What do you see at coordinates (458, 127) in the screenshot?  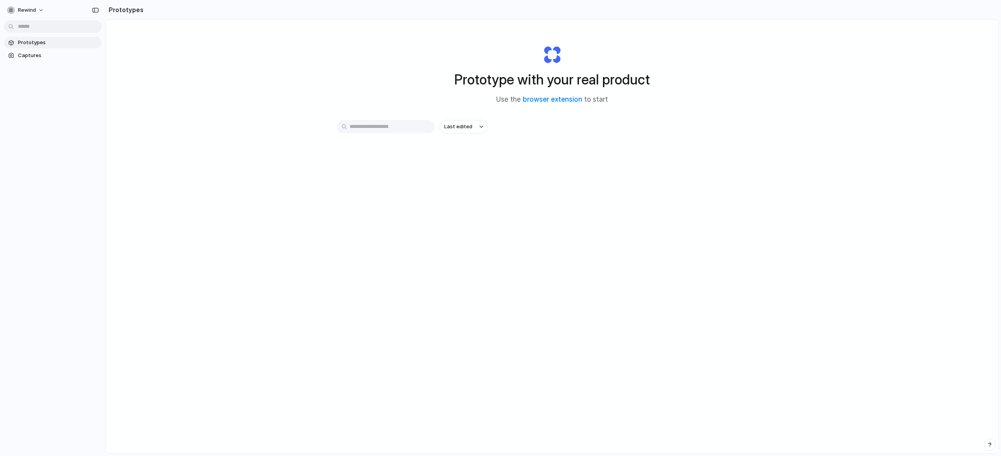 I see `span: Last edited` at bounding box center [458, 127].